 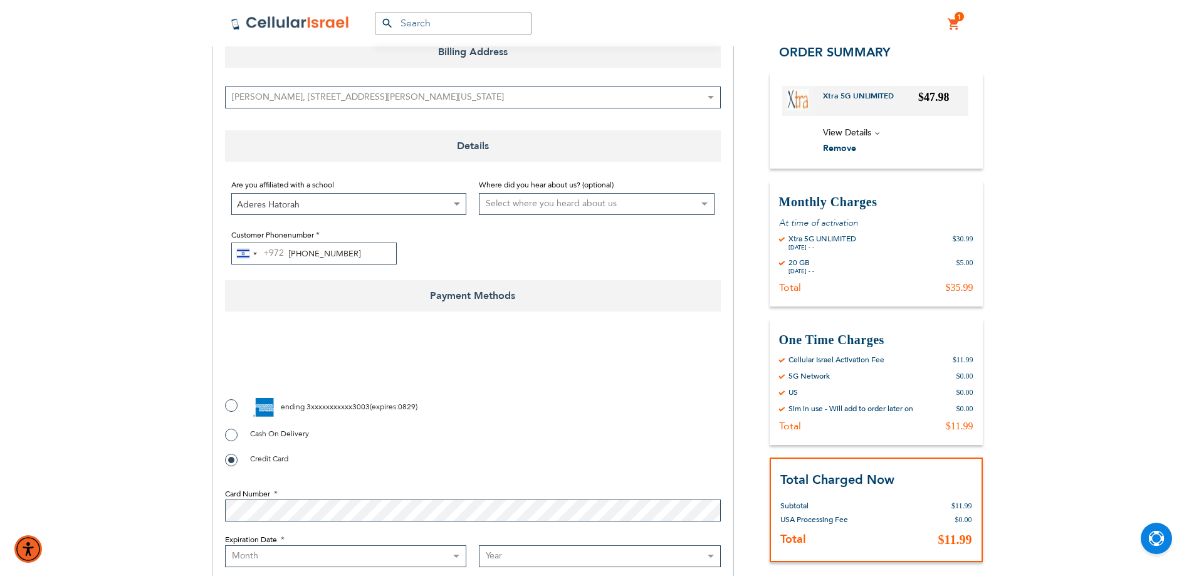 What do you see at coordinates (273, 253) in the screenshot?
I see `div: +972` at bounding box center [273, 253].